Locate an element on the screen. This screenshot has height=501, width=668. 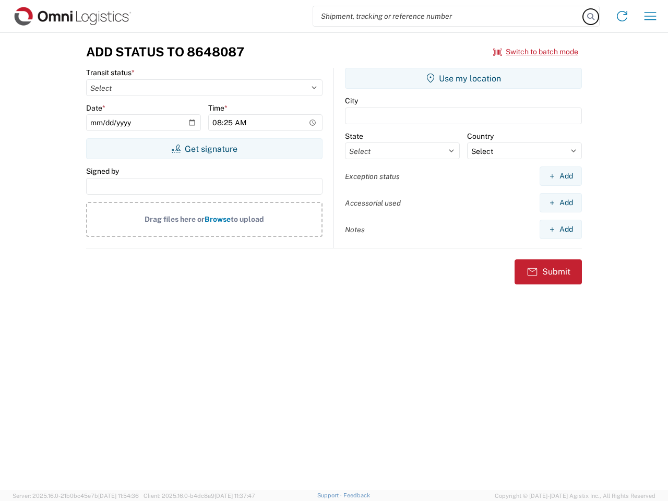
label: Country is located at coordinates (480, 136).